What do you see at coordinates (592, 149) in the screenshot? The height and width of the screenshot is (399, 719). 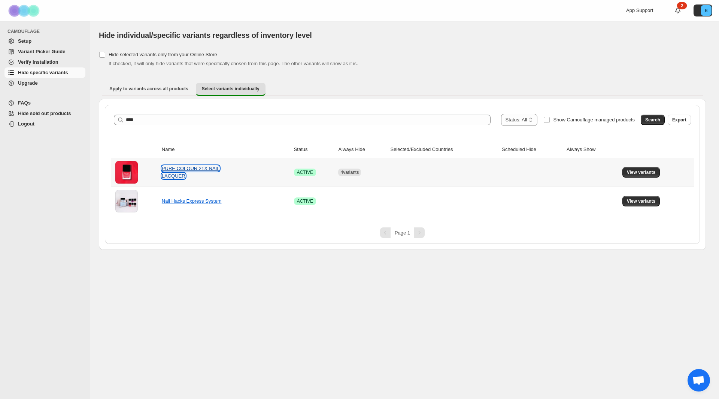 I see `th: Always Show` at bounding box center [592, 149].